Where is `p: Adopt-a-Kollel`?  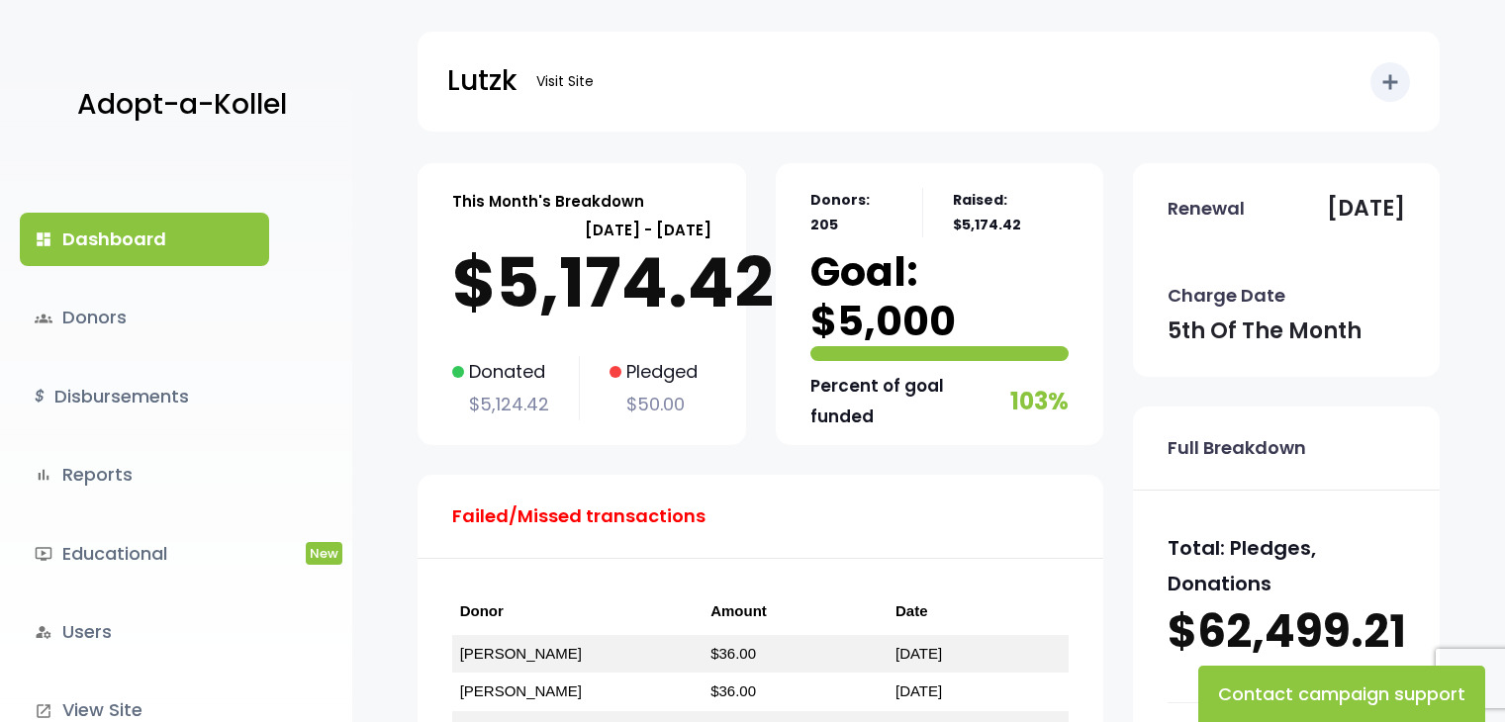 p: Adopt-a-Kollel is located at coordinates (182, 105).